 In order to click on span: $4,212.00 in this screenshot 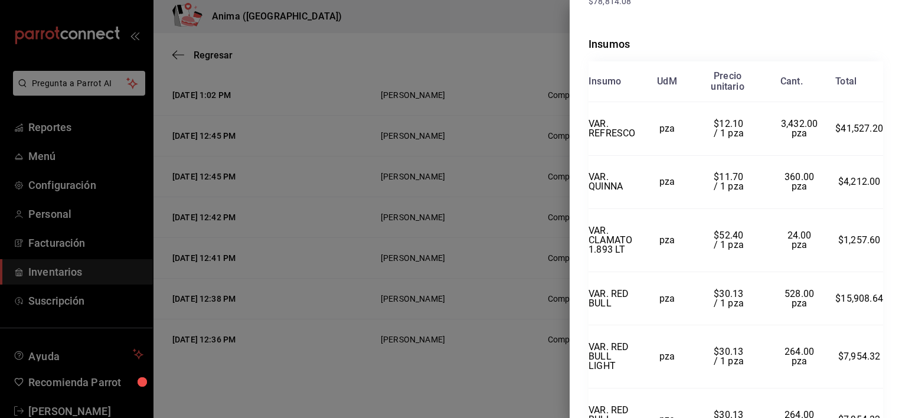, I will do `click(859, 181)`.